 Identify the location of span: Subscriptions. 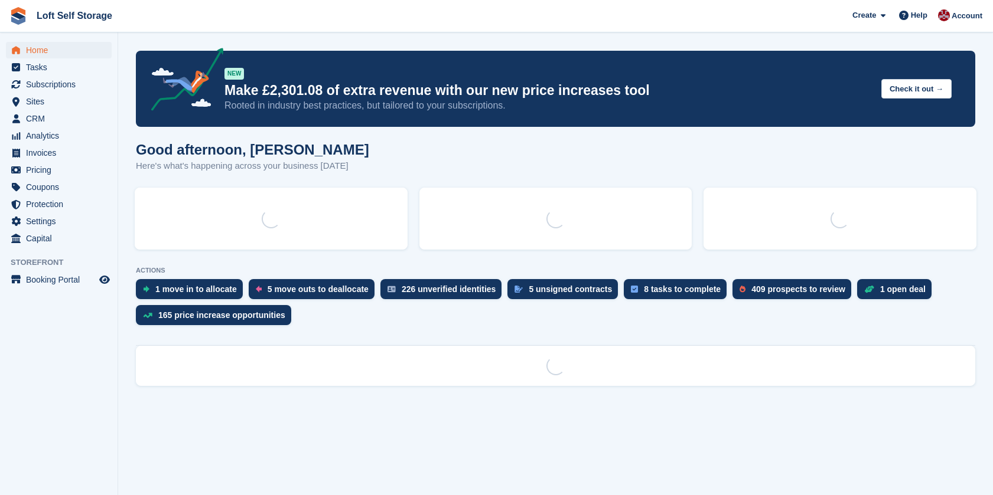
(61, 84).